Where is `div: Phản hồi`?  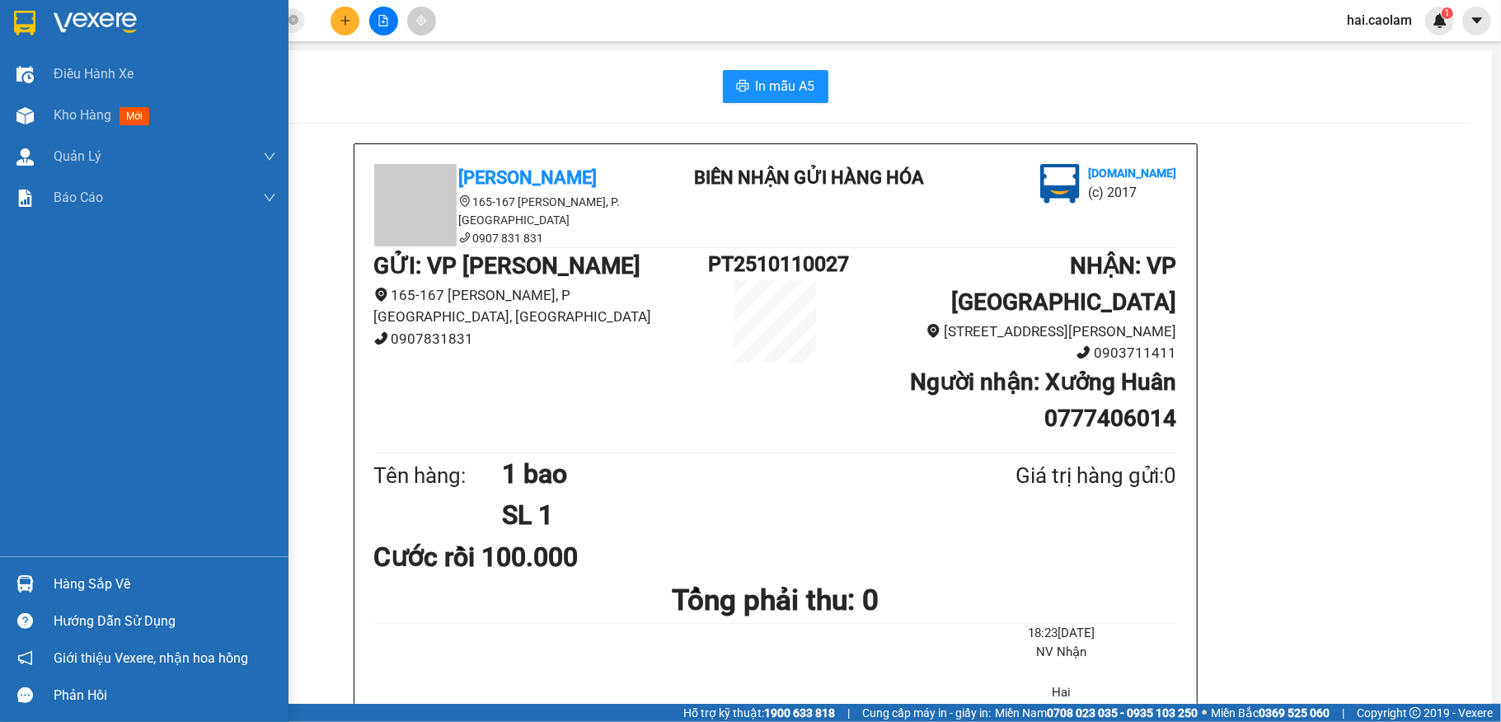 div: Phản hồi is located at coordinates (165, 696).